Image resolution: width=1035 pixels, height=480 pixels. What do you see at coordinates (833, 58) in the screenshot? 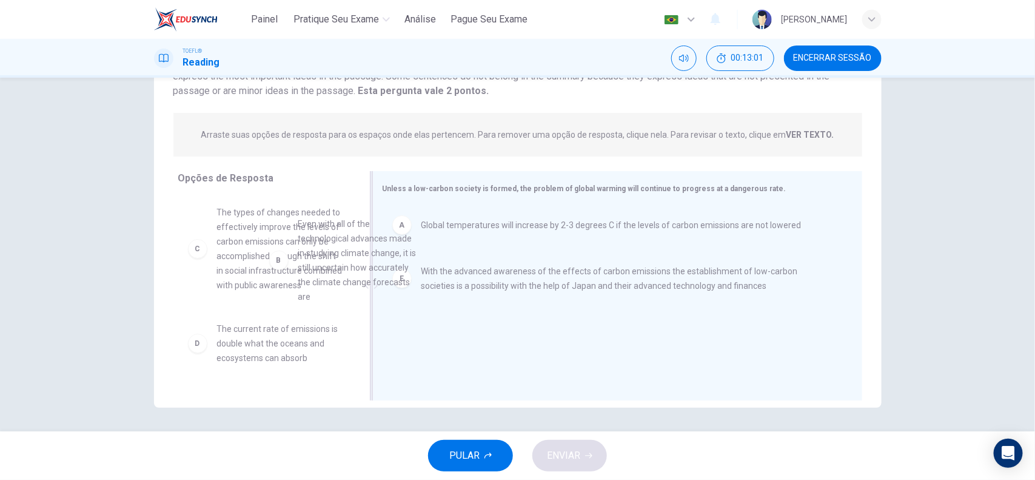
I see `span: Encerrar Sessão` at bounding box center [833, 58].